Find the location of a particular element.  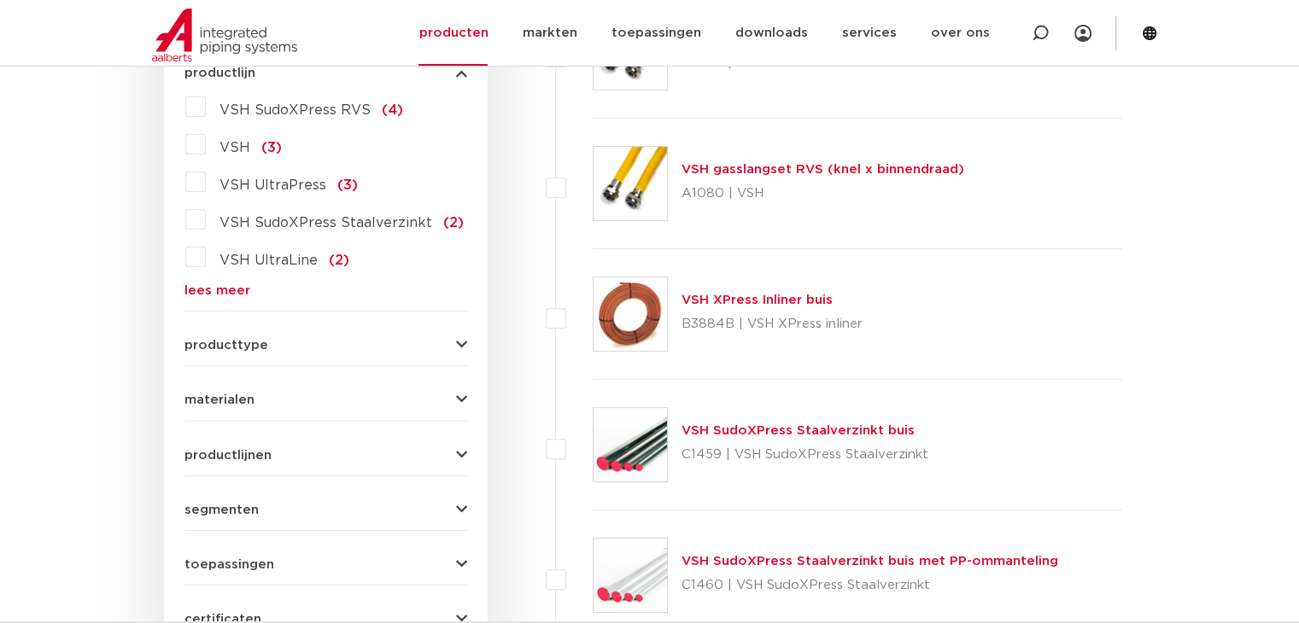

button: materialen is located at coordinates (325, 400).